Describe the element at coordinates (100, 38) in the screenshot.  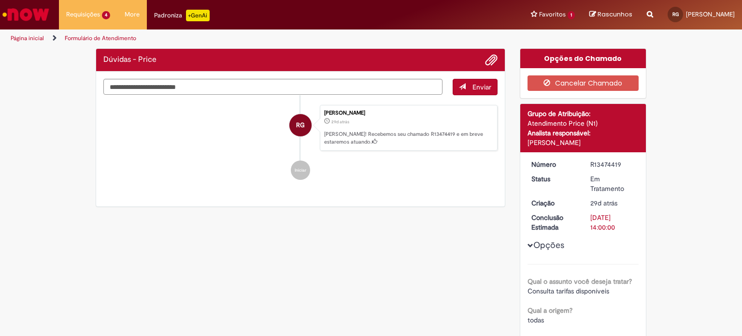
I see `a: Formulário de Atendimento` at that location.